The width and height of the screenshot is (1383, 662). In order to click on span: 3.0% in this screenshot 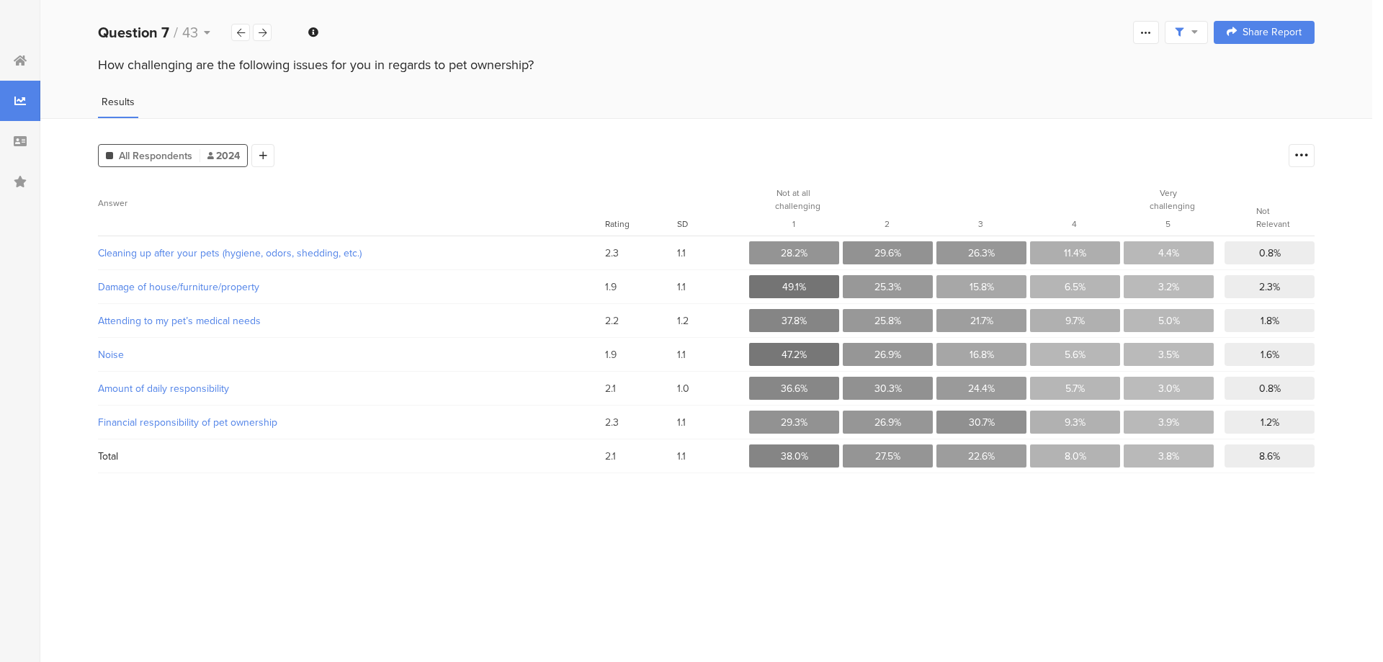, I will do `click(1169, 388)`.